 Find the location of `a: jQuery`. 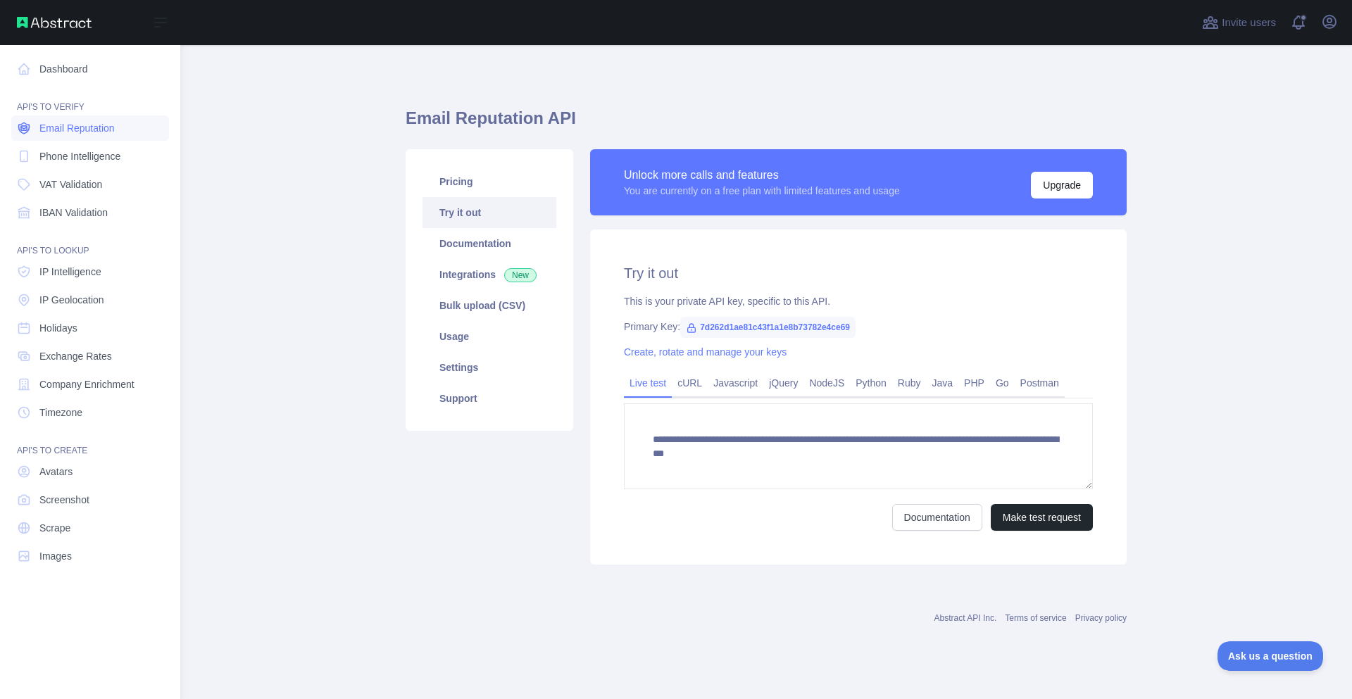

a: jQuery is located at coordinates (783, 383).